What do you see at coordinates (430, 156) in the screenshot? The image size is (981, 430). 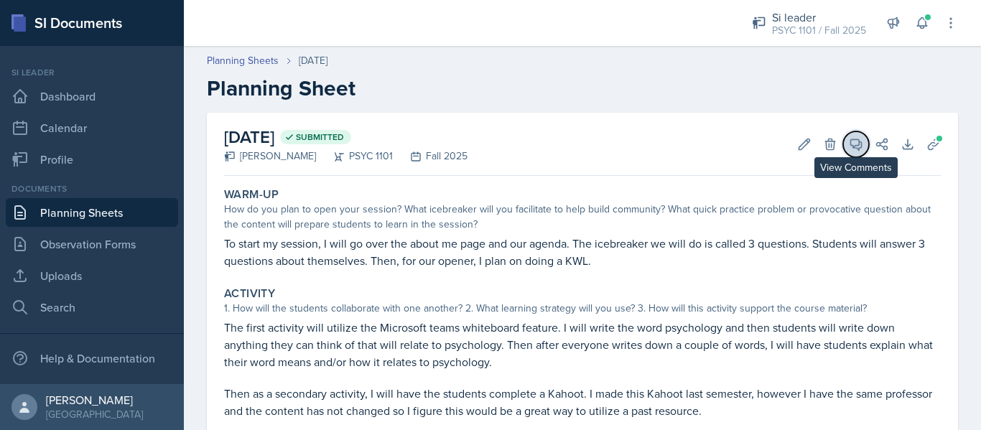 I see `div: Fall 2025` at bounding box center [430, 156].